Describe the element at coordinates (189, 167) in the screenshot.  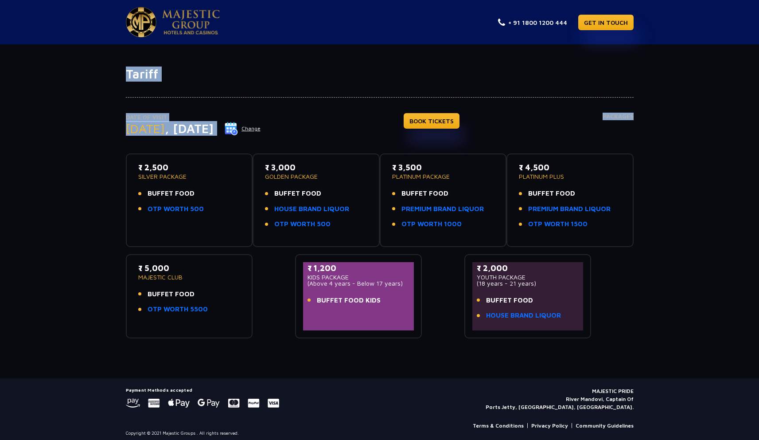
I see `p: ₹ 2,500` at that location.